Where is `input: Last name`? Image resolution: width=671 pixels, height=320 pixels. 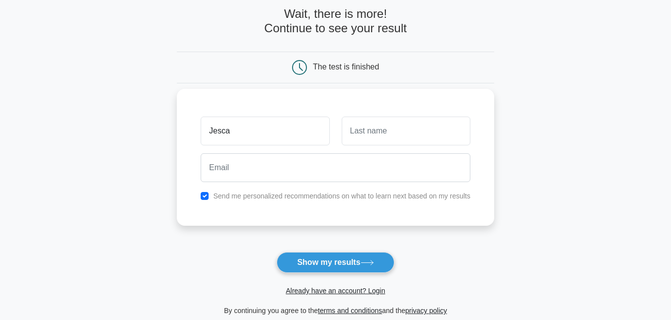
input: Last name is located at coordinates (406, 131).